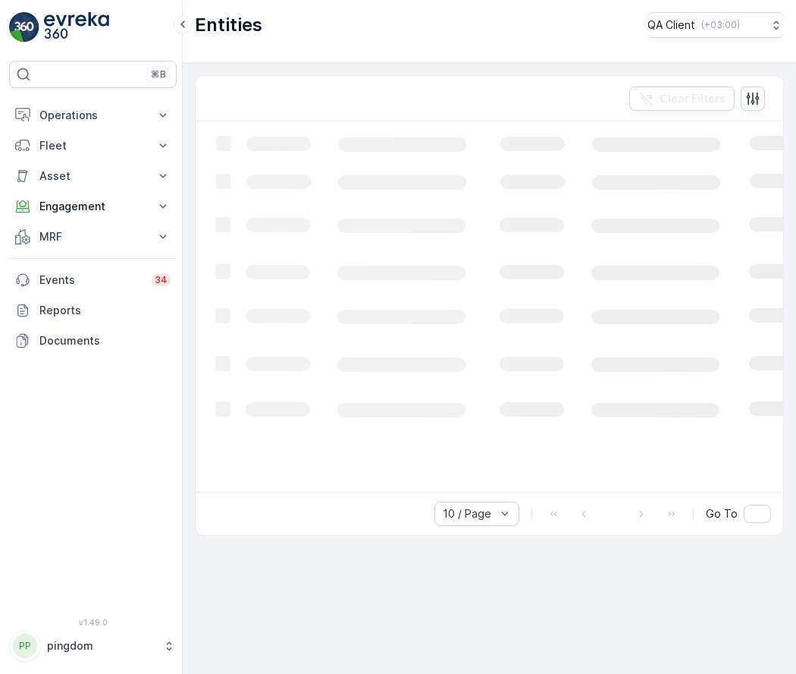  What do you see at coordinates (93, 645) in the screenshot?
I see `button: PPpingdom` at bounding box center [93, 645].